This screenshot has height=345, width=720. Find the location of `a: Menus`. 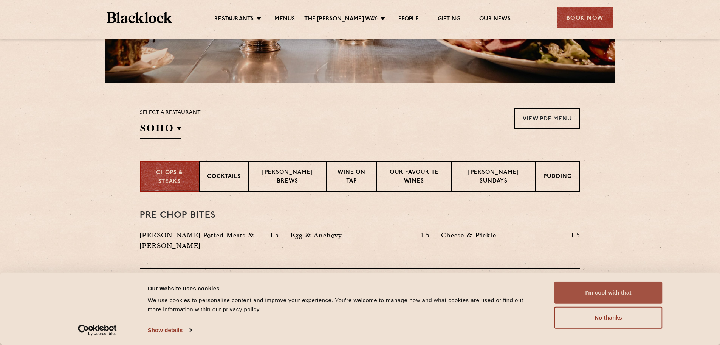

a: Menus is located at coordinates (285, 20).